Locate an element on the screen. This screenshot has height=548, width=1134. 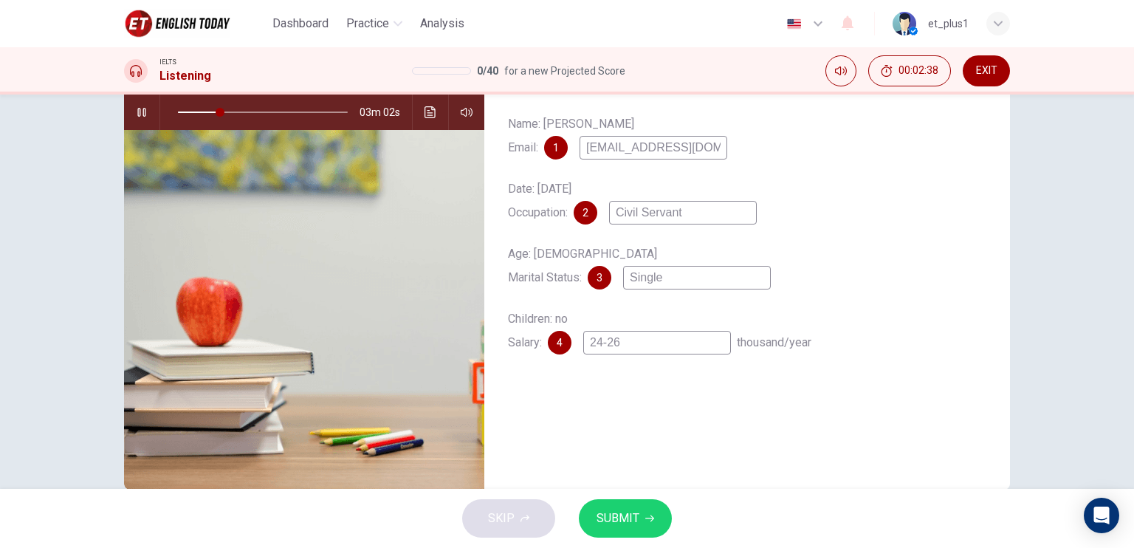
span: 2 is located at coordinates (585, 213).